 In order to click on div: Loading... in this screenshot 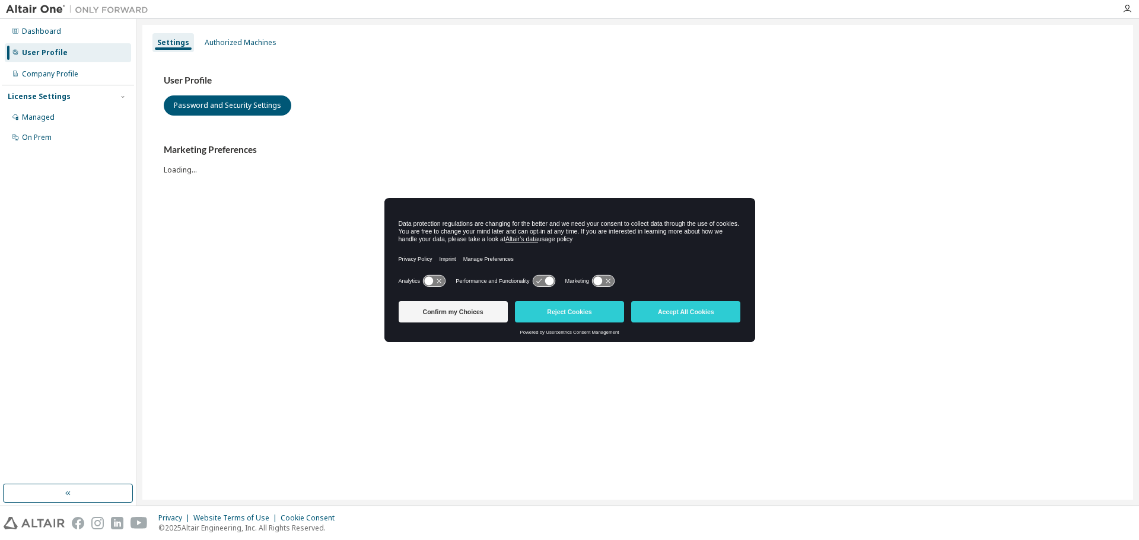, I will do `click(637, 159)`.